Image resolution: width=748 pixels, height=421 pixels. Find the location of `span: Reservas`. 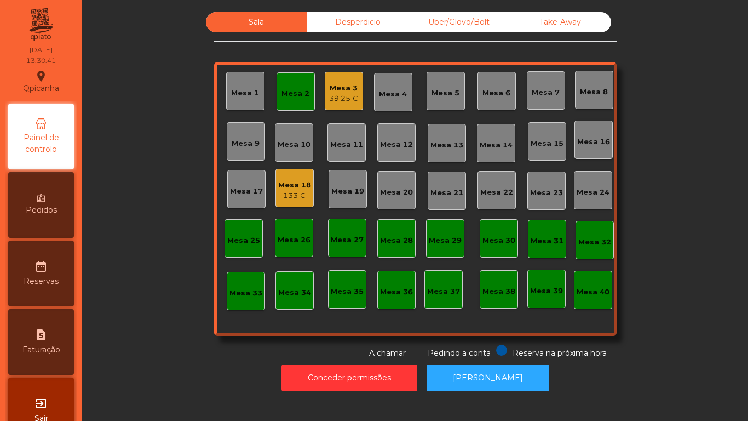

span: Reservas is located at coordinates (41, 281).